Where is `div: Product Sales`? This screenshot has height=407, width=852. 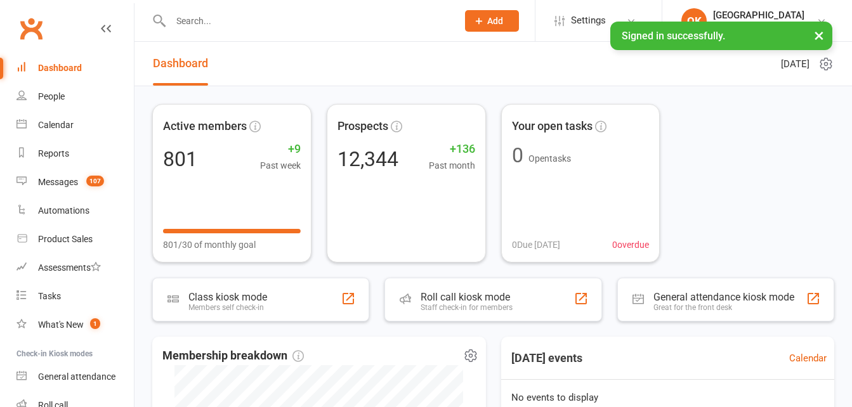 div: Product Sales is located at coordinates (65, 239).